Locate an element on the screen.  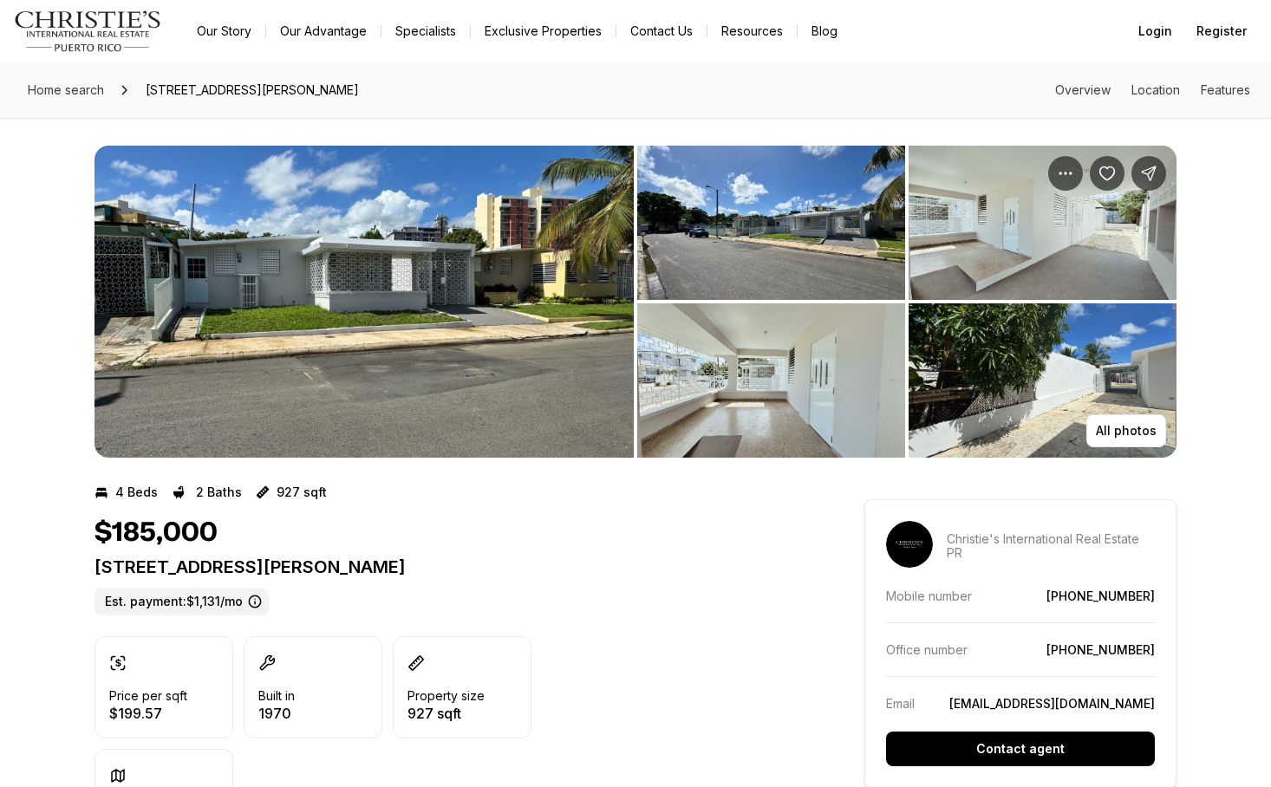
button: Property options is located at coordinates (1066, 173).